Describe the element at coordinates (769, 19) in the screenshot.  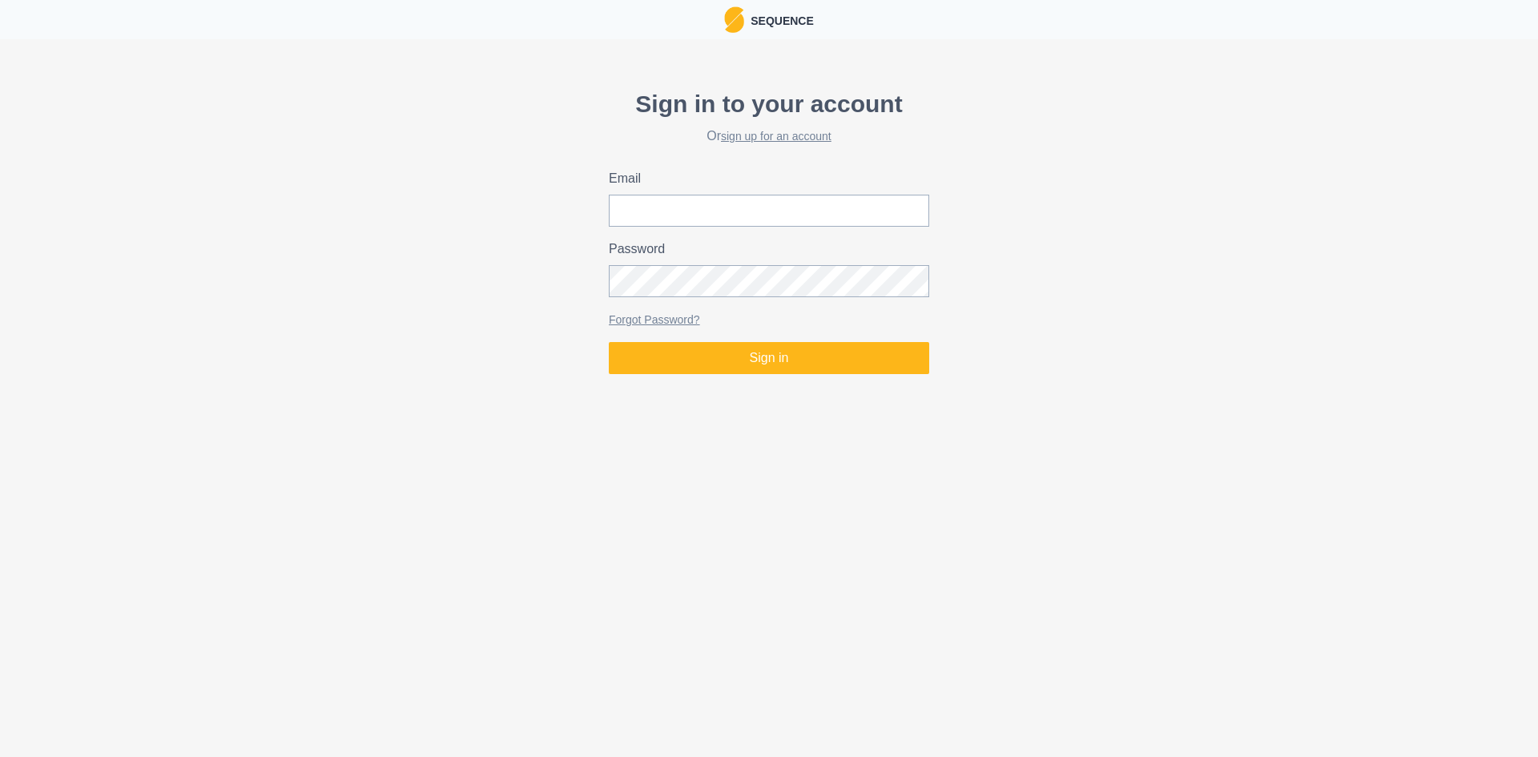
I see `a: LogoSequence` at that location.